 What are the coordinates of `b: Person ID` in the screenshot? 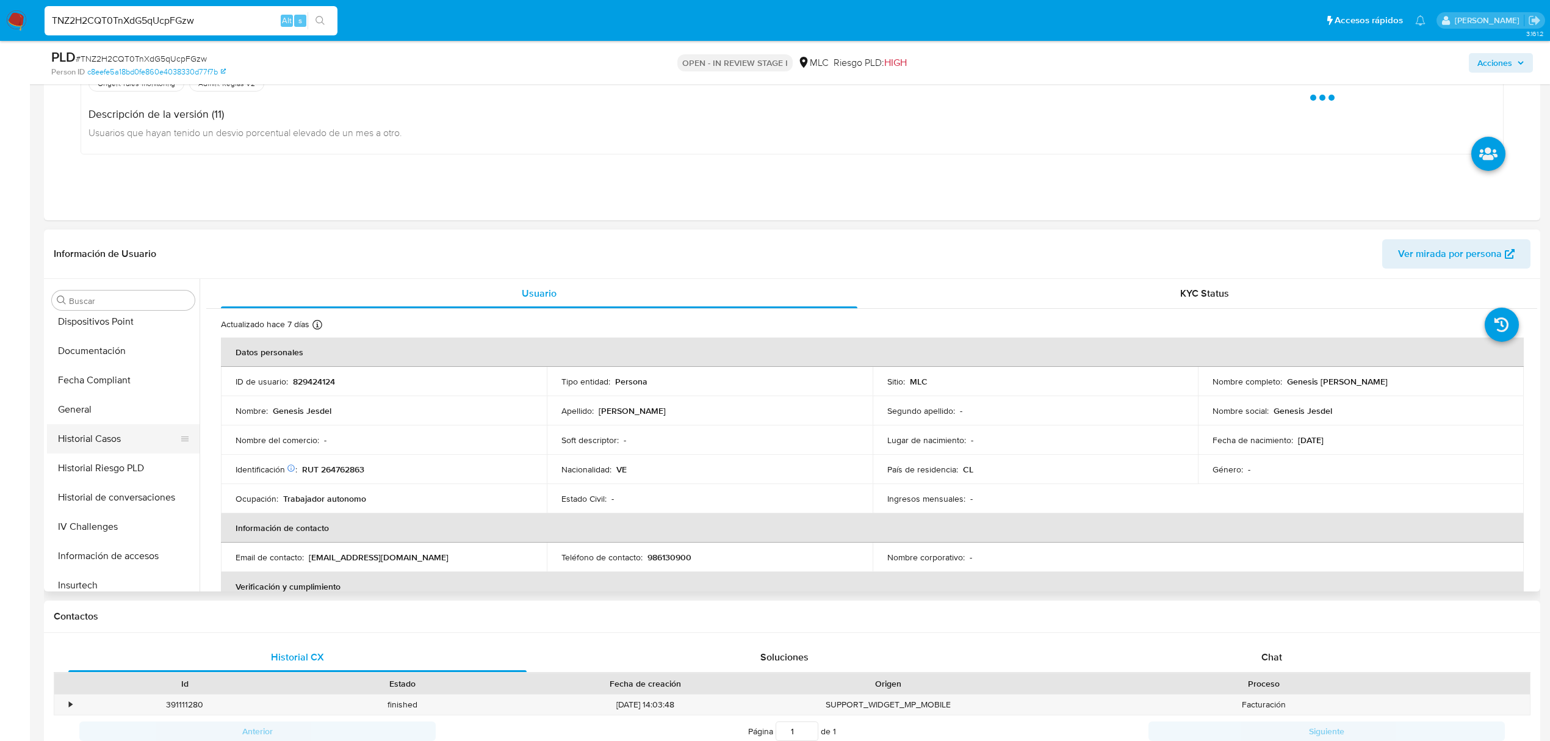 It's located at (68, 72).